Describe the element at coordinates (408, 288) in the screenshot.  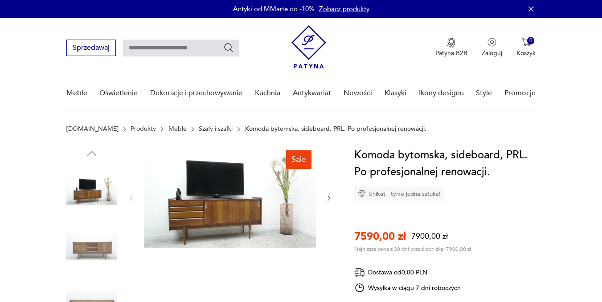
I see `div: Wysyłka w ciągu 7 dni roboczych` at that location.